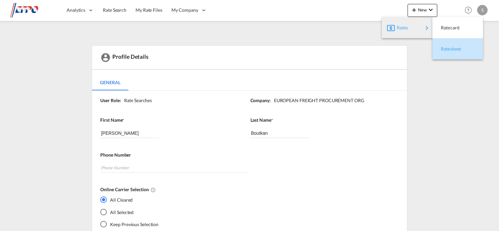 This screenshot has height=231, width=499. Describe the element at coordinates (458, 28) in the screenshot. I see `div: Ratecard` at that location.